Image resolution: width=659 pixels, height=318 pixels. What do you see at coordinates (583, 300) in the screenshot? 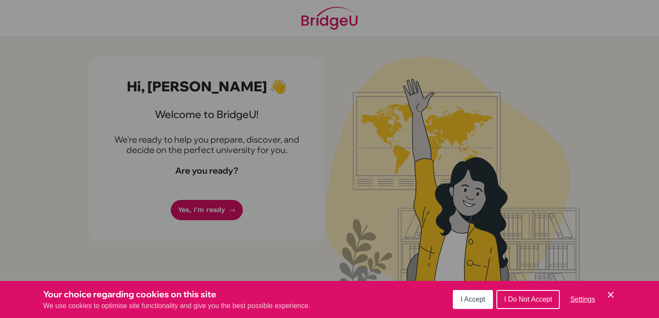
I see `button: Settings` at bounding box center [583, 300].